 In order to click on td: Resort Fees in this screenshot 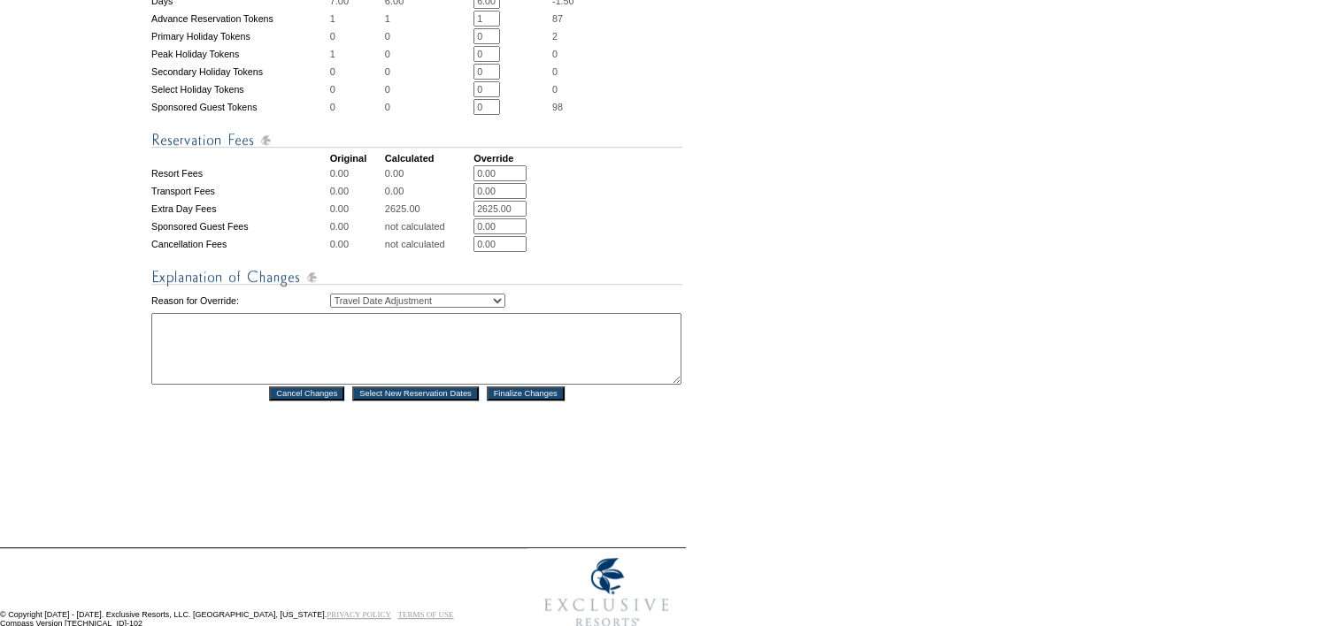, I will do `click(240, 173)`.